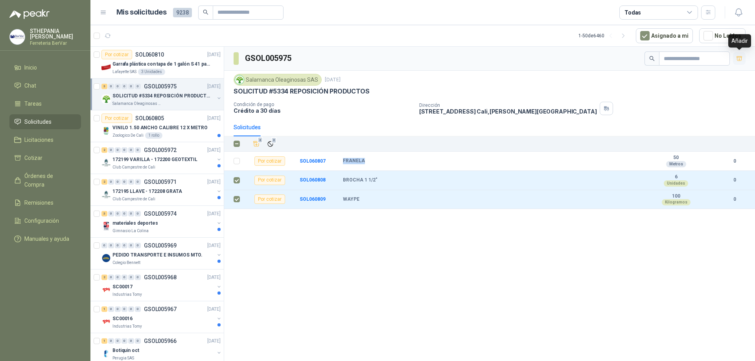  I want to click on span: Configuración, so click(42, 221).